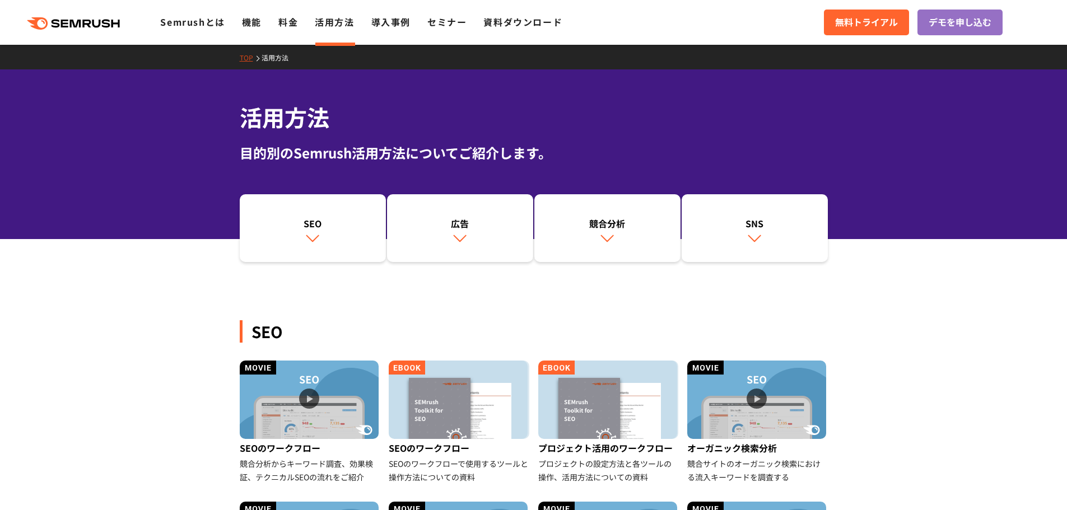  What do you see at coordinates (192, 22) in the screenshot?
I see `a: Semrushとは` at bounding box center [192, 22].